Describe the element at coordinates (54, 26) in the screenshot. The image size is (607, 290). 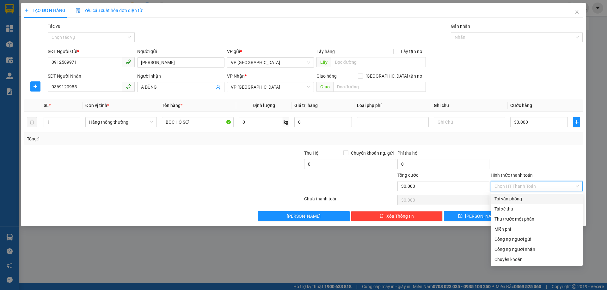
I see `label: Tác vụ` at that location.